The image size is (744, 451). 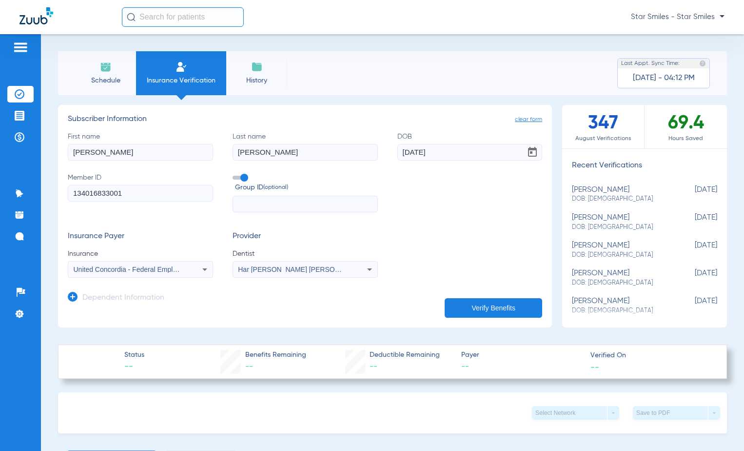 What do you see at coordinates (305, 119) in the screenshot?
I see `h3: Subscriber Information` at bounding box center [305, 119].